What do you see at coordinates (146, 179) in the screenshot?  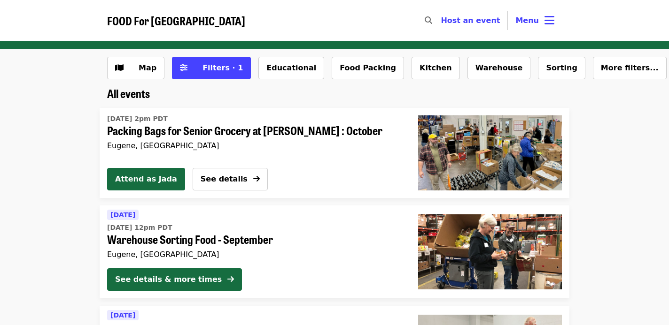 I see `span: Attend as Jada` at bounding box center [146, 179].